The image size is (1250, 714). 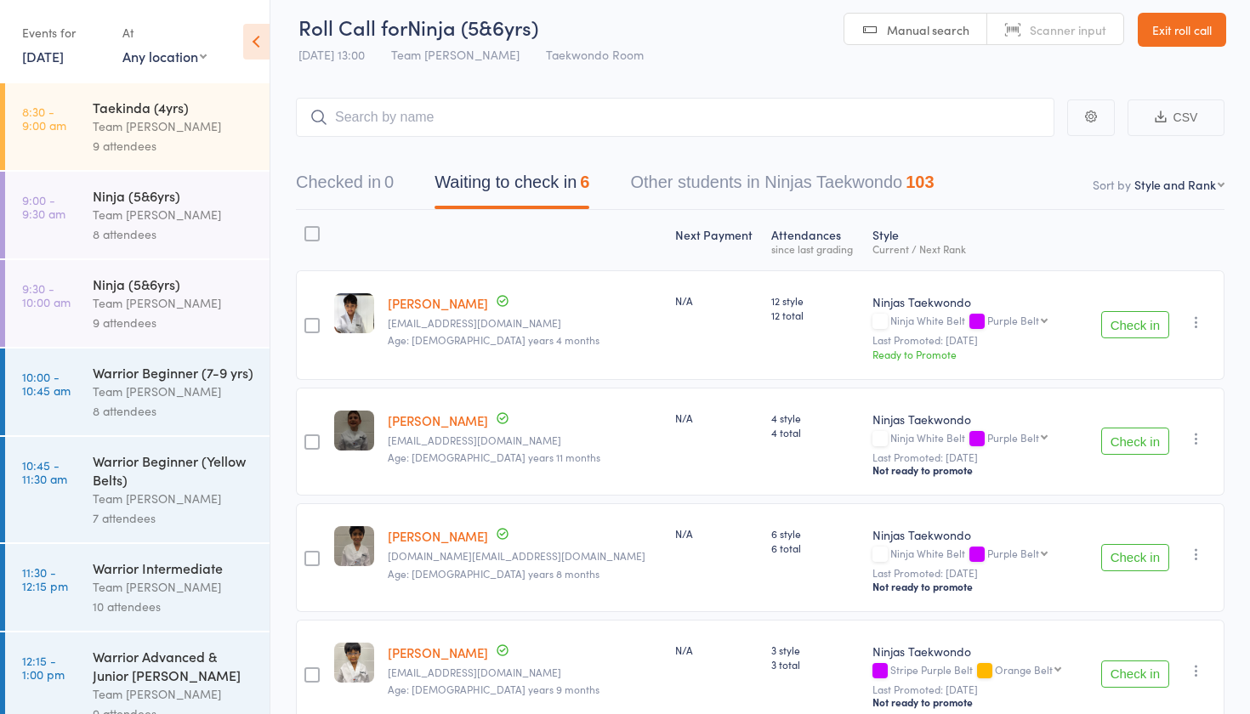 I want to click on div: since last grading, so click(x=814, y=248).